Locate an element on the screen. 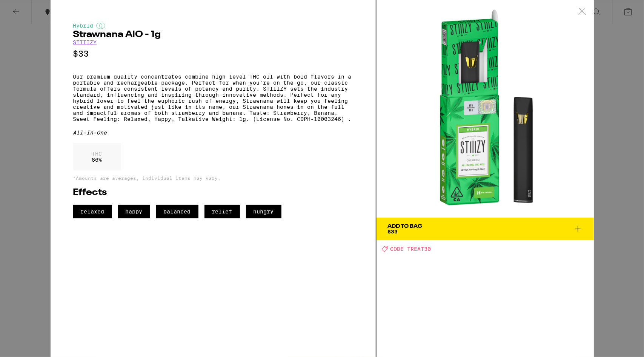 This screenshot has height=357, width=644. span: CODE TREAT30 is located at coordinates (411, 249).